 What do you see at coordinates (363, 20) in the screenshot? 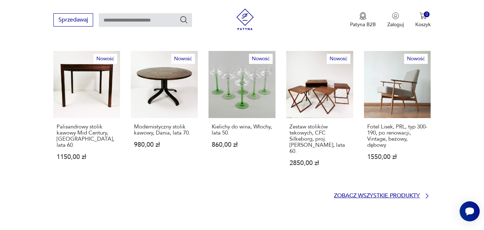
I see `a: Ikona medaluPatyna B2B` at bounding box center [363, 20].